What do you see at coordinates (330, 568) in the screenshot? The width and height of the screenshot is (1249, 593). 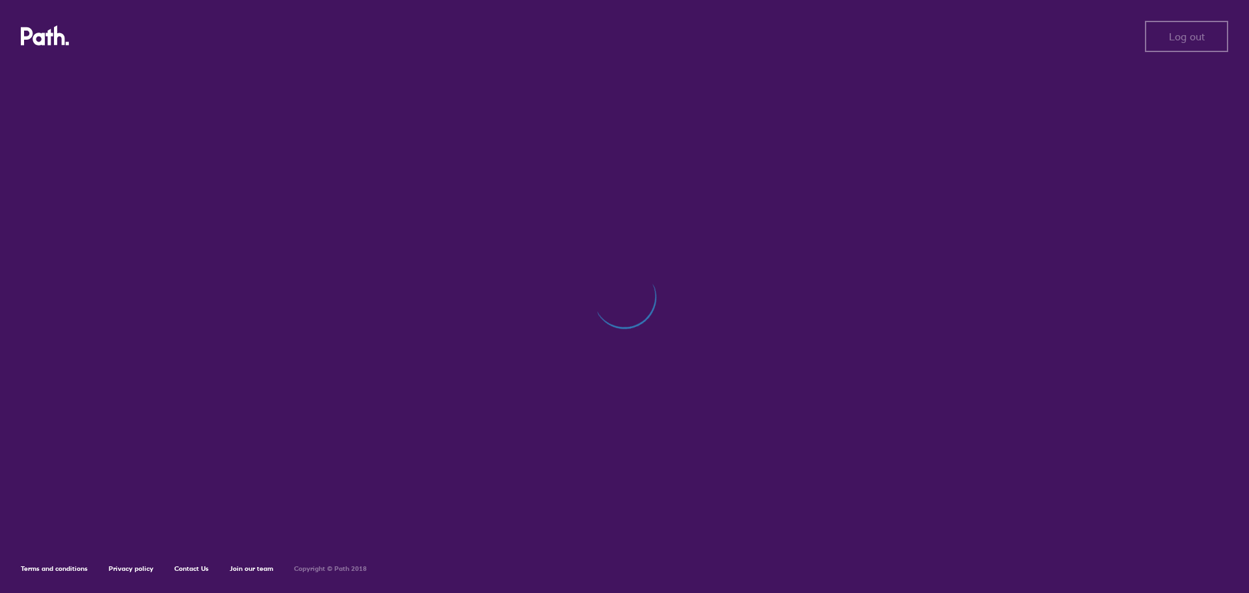 I see `h6: Copyright © Path 2018` at bounding box center [330, 568].